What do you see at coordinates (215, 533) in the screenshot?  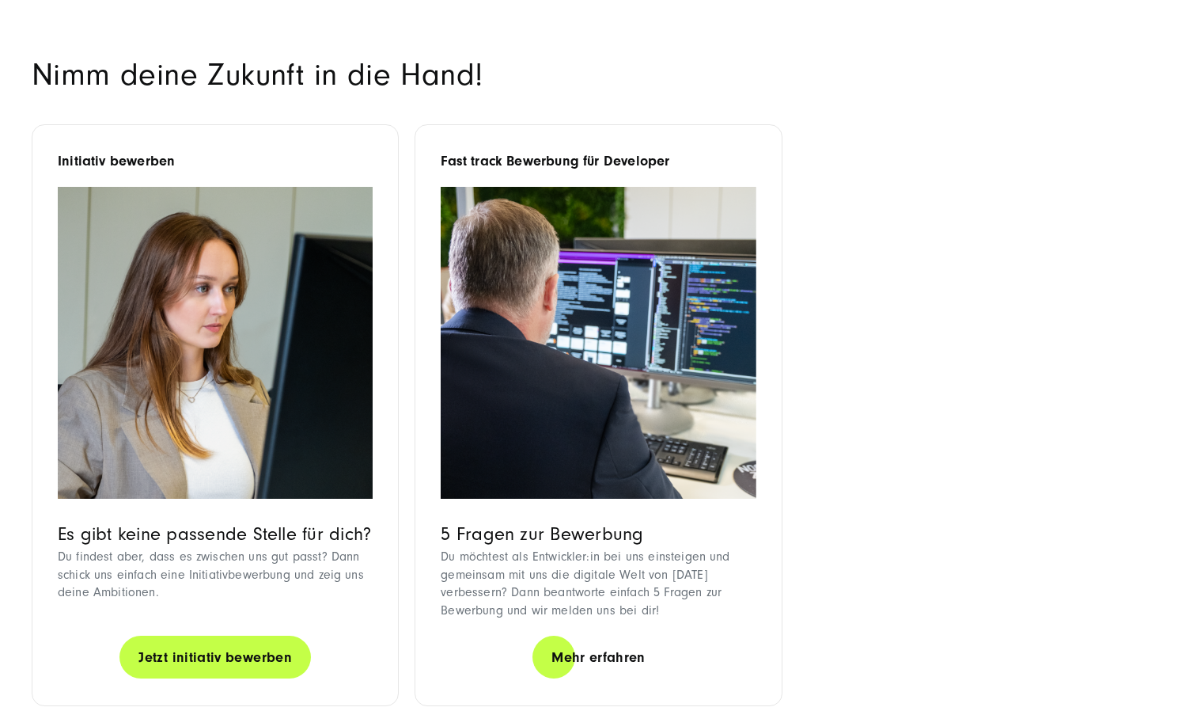 I see `h3: Es gibt keine passende Stelle für dich?` at bounding box center [215, 533].